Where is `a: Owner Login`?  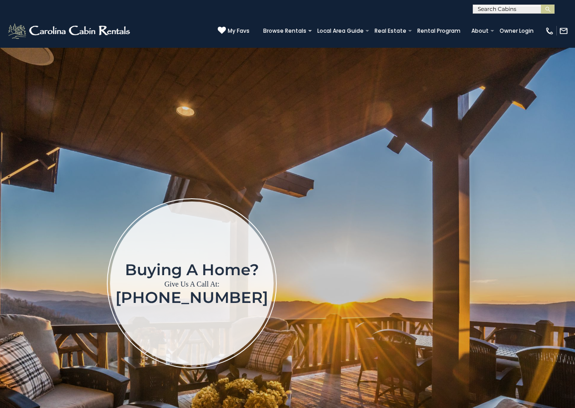
a: Owner Login is located at coordinates (516, 31).